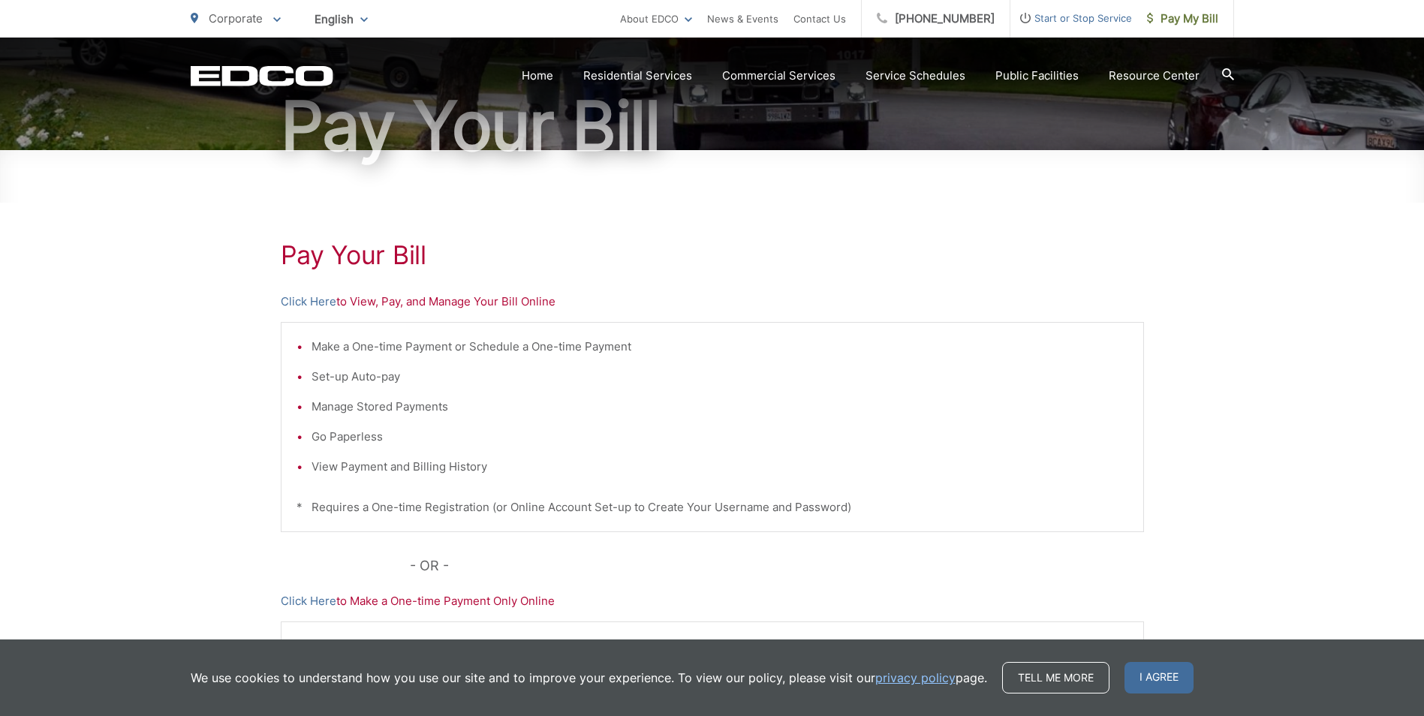  I want to click on a: About EDCO, so click(656, 19).